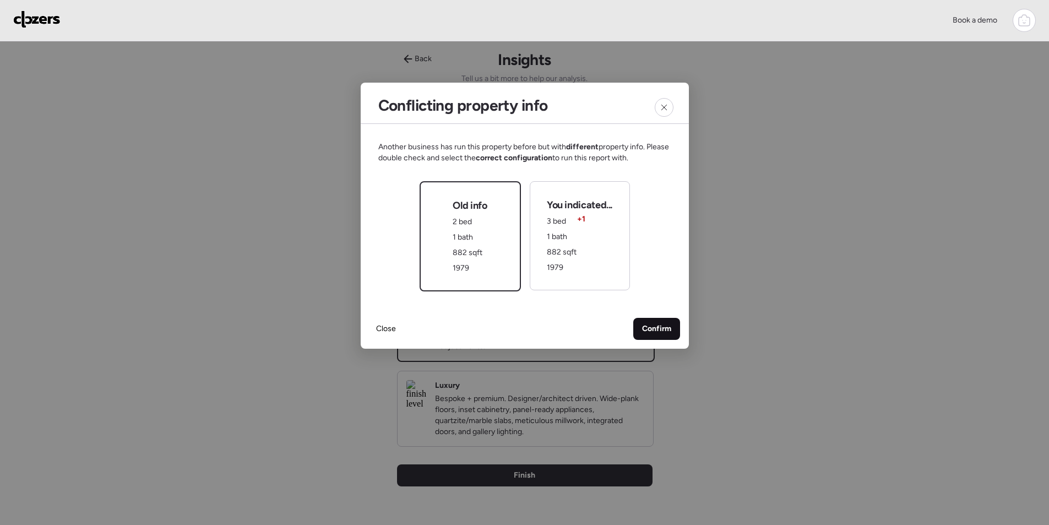  What do you see at coordinates (37, 19) in the screenshot?
I see `img: Logo` at bounding box center [37, 19].